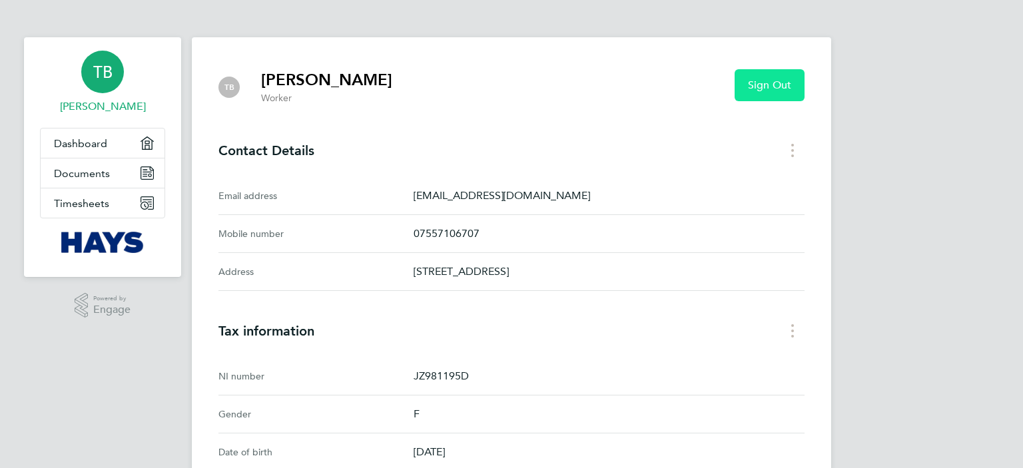 The width and height of the screenshot is (1023, 468). I want to click on nav: Main navigation, so click(103, 157).